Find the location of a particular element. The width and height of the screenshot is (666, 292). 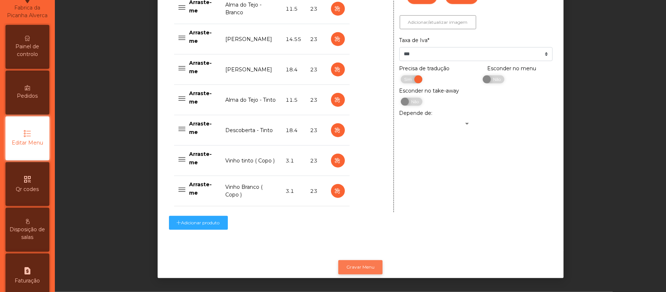

label: Esconder no menu is located at coordinates (511, 68).